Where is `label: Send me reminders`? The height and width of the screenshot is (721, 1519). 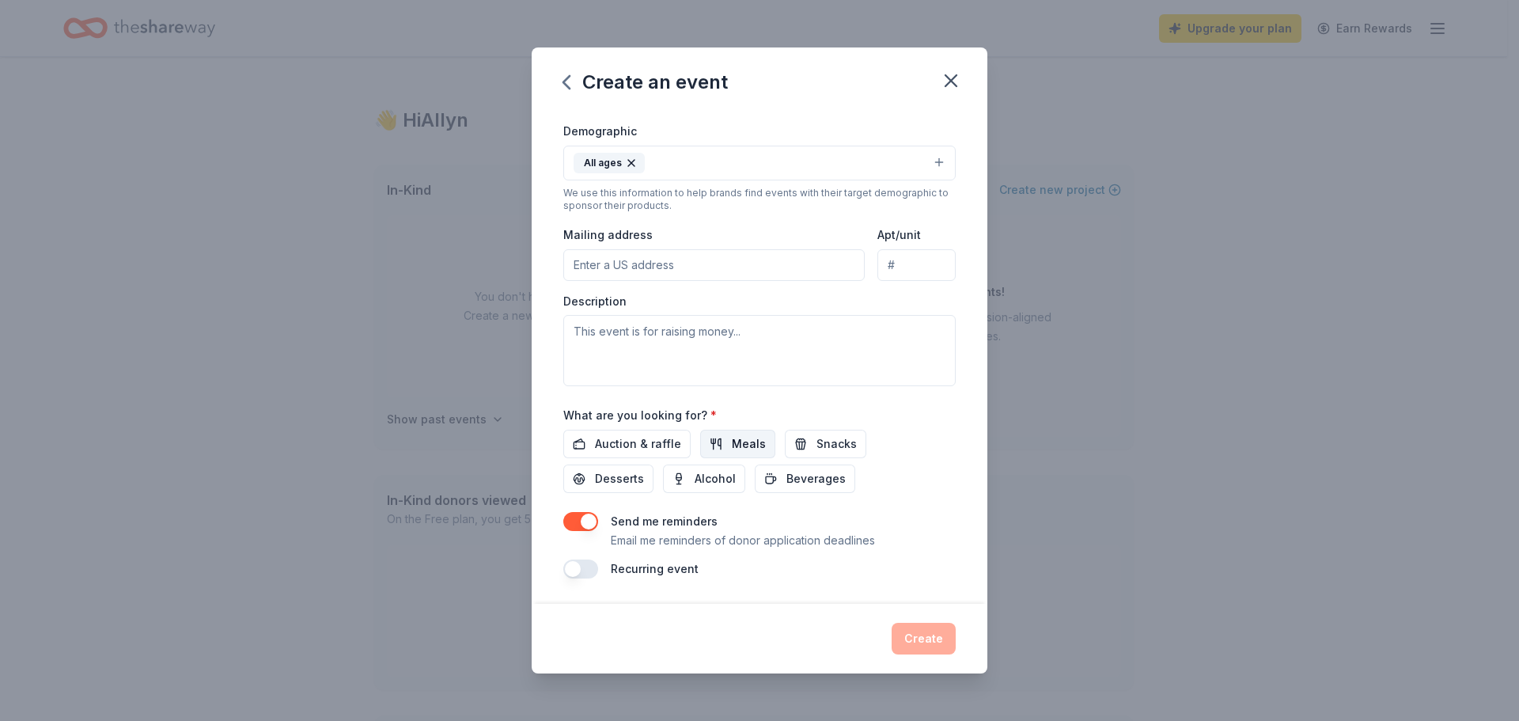
label: Send me reminders is located at coordinates (664, 521).